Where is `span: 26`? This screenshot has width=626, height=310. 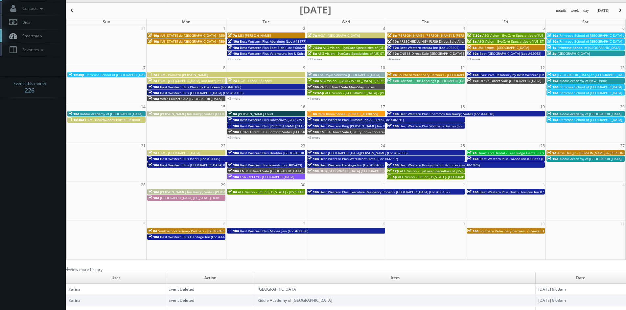 span: 26 is located at coordinates (542, 146).